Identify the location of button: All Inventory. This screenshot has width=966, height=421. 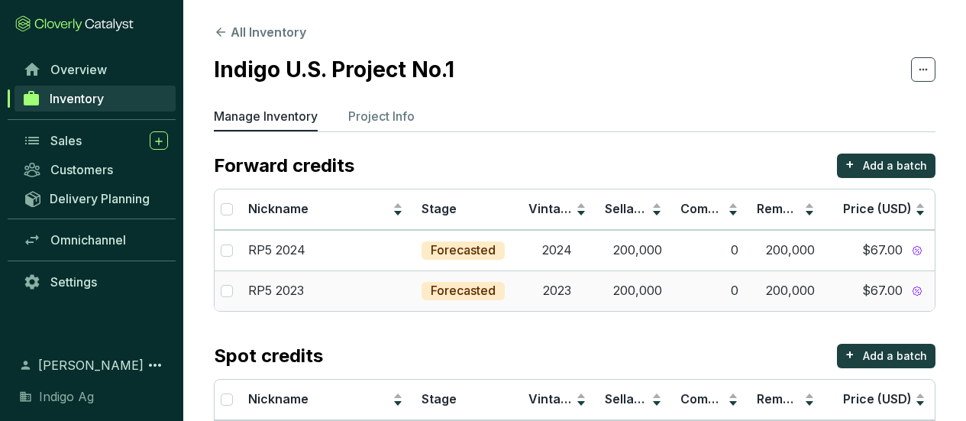
(260, 32).